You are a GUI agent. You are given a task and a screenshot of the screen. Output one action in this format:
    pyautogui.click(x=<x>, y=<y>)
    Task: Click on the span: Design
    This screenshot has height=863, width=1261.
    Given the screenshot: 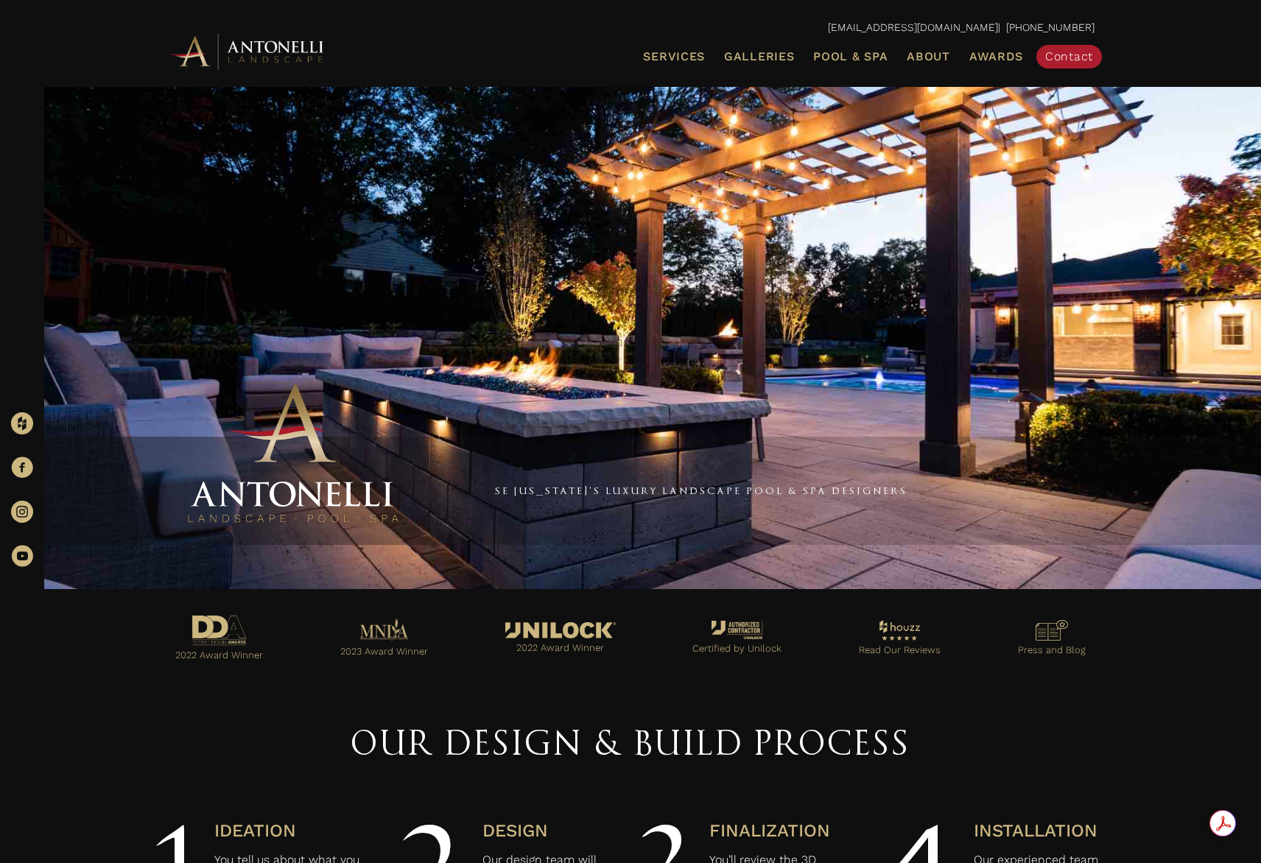 What is the action you would take?
    pyautogui.click(x=515, y=831)
    